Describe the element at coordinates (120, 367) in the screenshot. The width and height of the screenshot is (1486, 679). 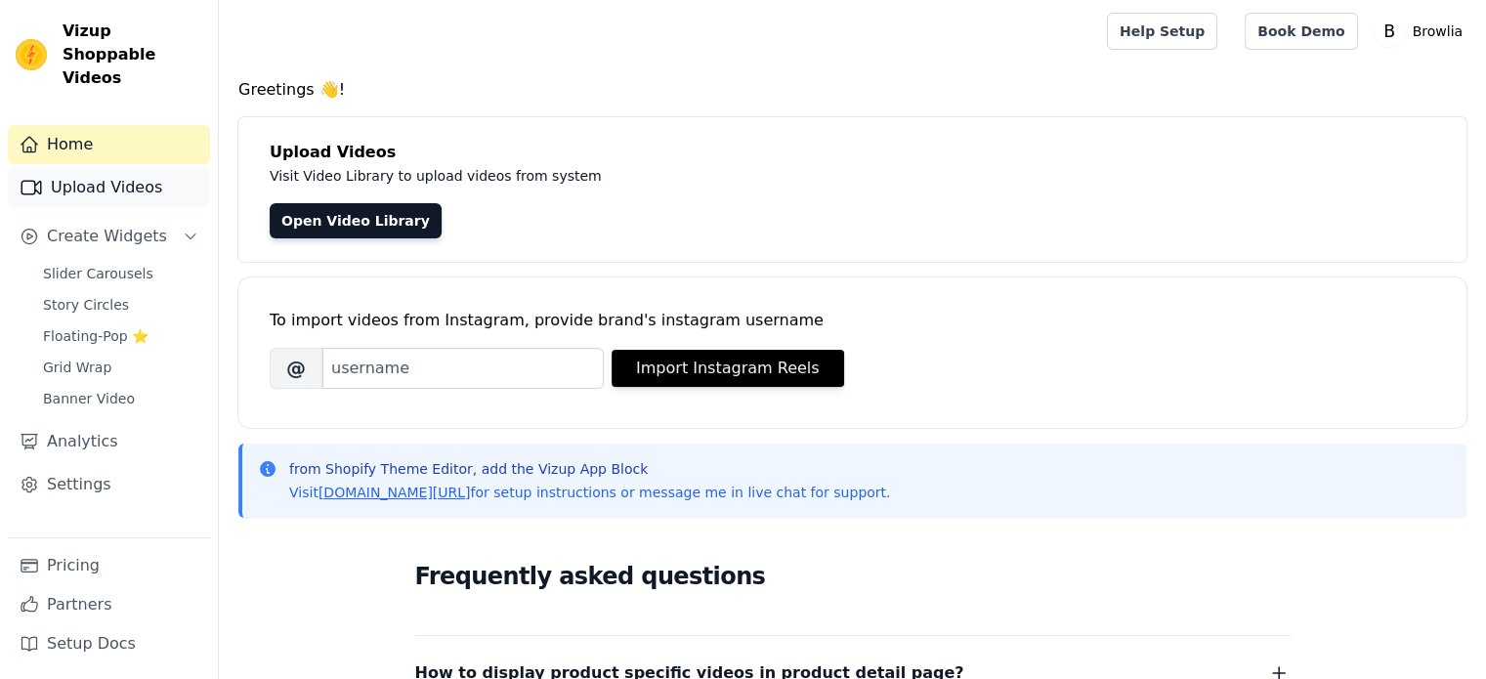
I see `a: Grid Wrap` at that location.